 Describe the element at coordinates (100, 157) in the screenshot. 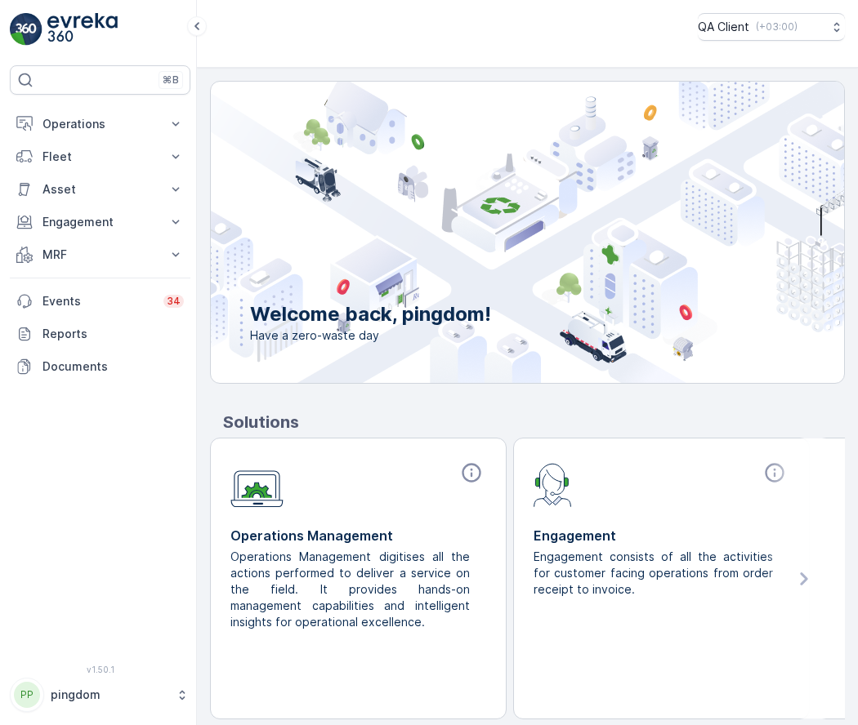

I see `button: Fleet` at that location.